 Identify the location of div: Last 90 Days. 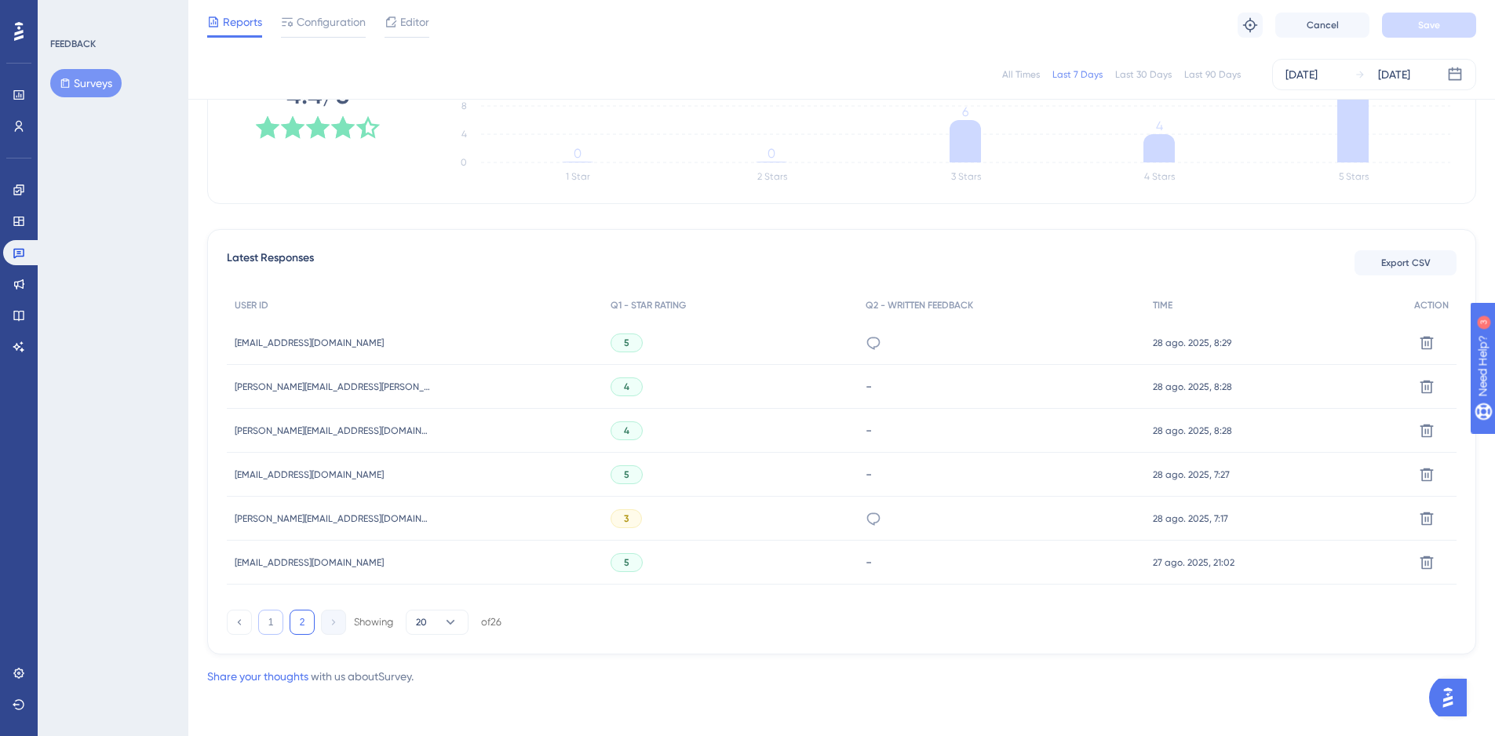
(1212, 75).